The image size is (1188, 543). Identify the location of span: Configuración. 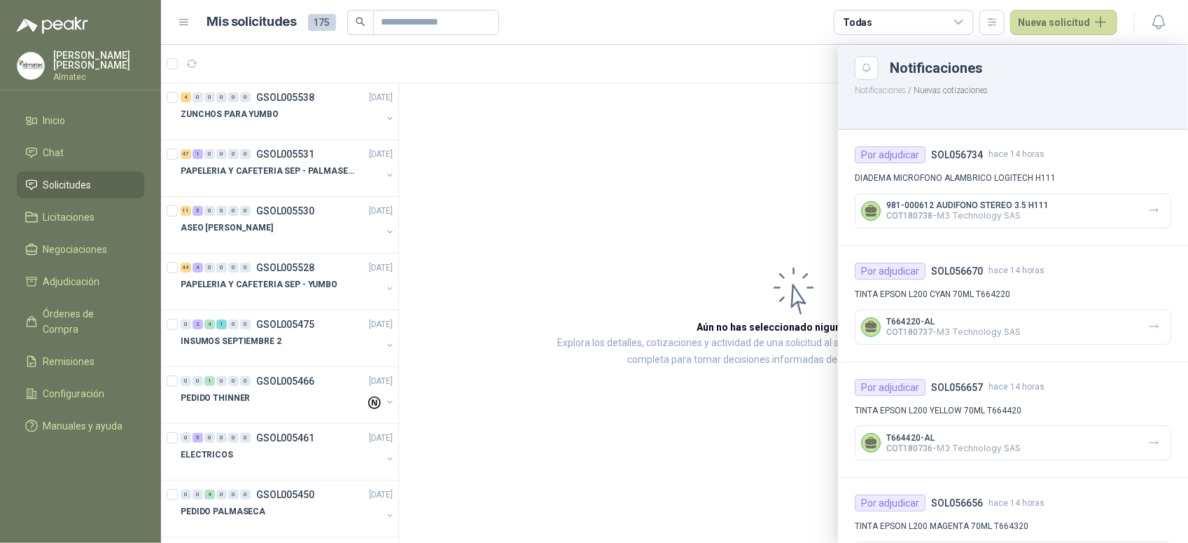
(74, 394).